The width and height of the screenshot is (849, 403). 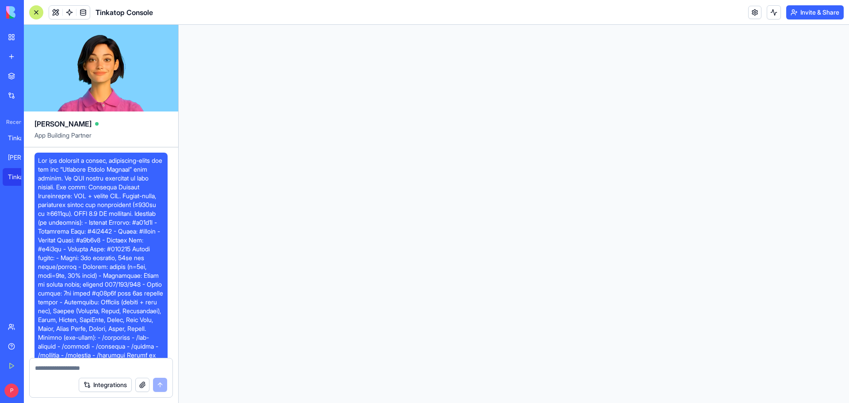 I want to click on span: App Building Partner, so click(x=101, y=139).